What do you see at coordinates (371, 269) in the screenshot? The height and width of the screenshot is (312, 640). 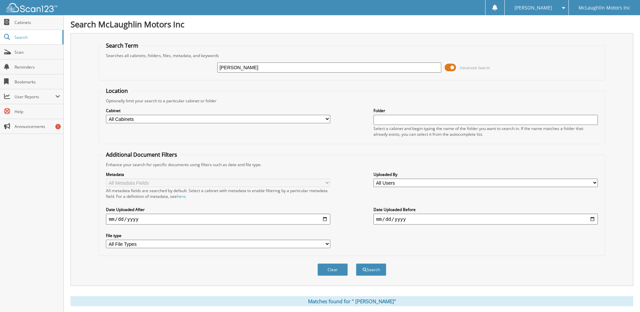 I see `button: Search` at bounding box center [371, 269].